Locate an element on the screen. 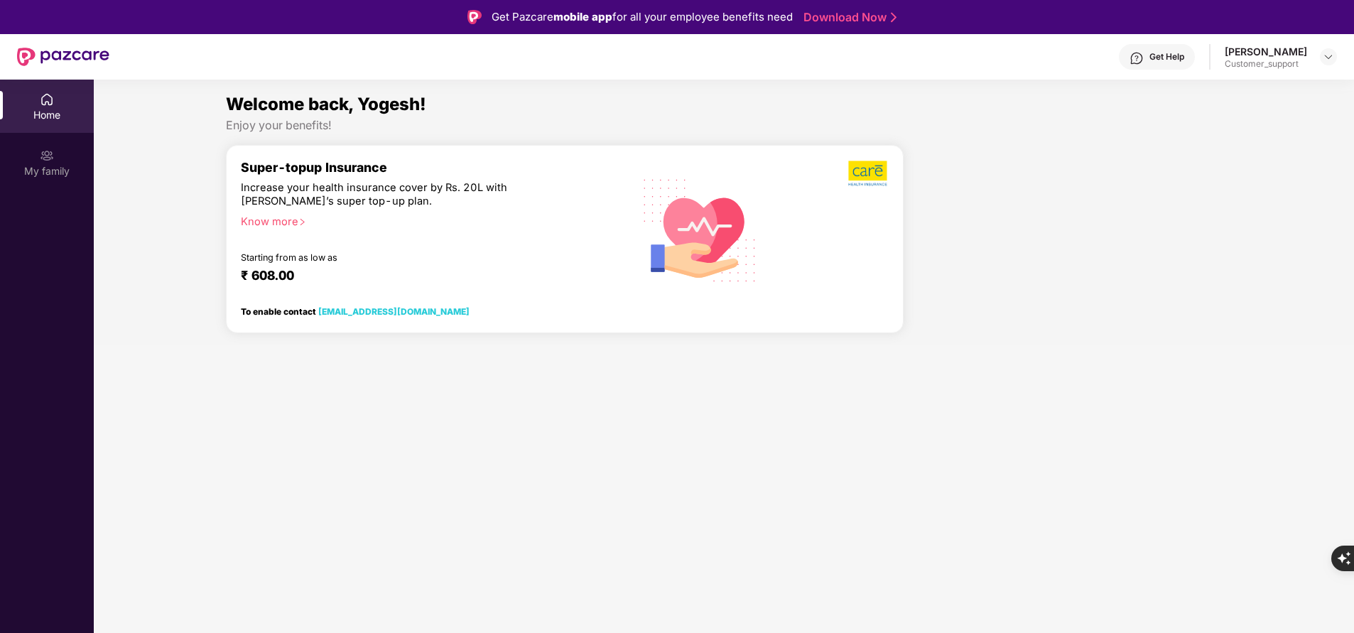 This screenshot has width=1354, height=633. img: svg+xml;base64,PHN2ZyBpZD0iRHJvcGRvd24tMzJ4MzIiIHhtbG5zPSJodHRwOi8vd3d3LnczLm9yZy8yMDAwL3N2ZyIgd2... is located at coordinates (1329, 57).